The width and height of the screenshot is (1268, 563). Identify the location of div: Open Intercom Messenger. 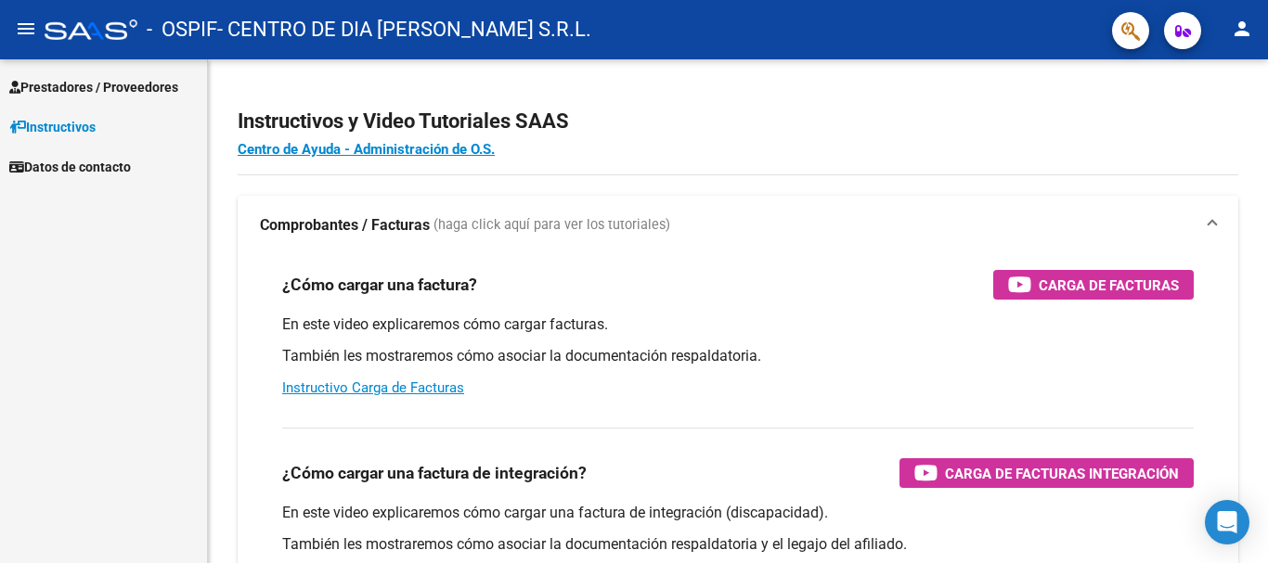
(1227, 523).